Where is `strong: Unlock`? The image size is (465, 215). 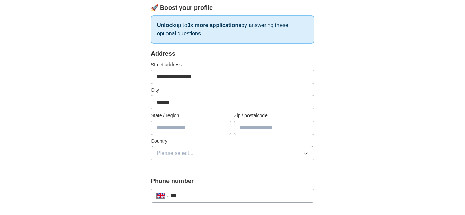 strong: Unlock is located at coordinates (166, 25).